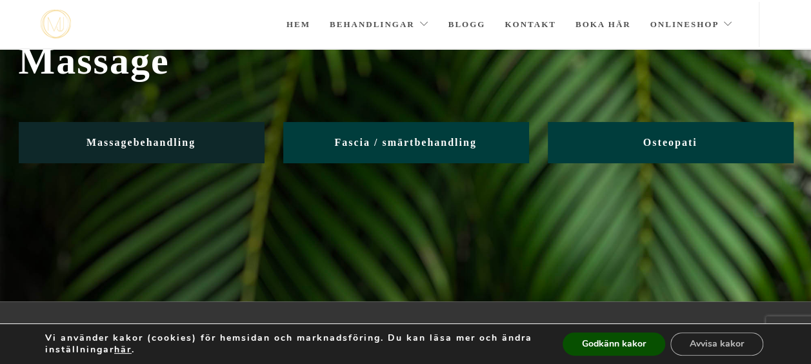 The width and height of the screenshot is (811, 364). What do you see at coordinates (691, 25) in the screenshot?
I see `a: Onlineshop` at bounding box center [691, 25].